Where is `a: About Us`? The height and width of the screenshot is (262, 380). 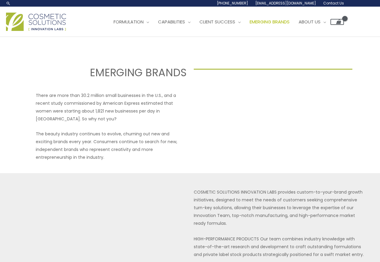
a: About Us is located at coordinates (312, 22).